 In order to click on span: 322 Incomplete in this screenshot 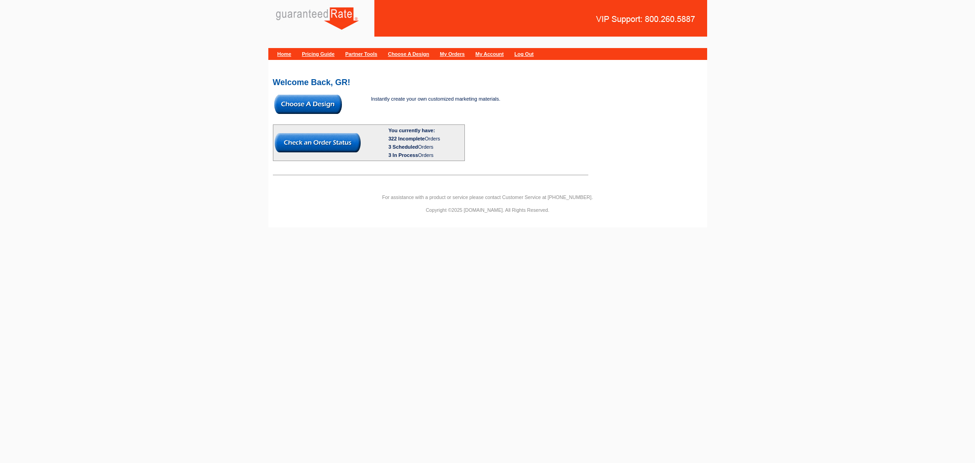, I will do `click(406, 138)`.